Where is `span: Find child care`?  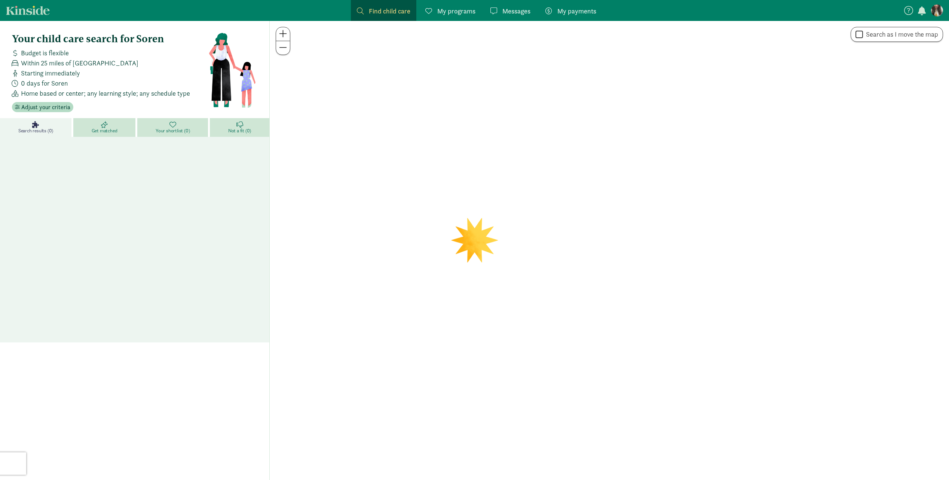 span: Find child care is located at coordinates (389, 11).